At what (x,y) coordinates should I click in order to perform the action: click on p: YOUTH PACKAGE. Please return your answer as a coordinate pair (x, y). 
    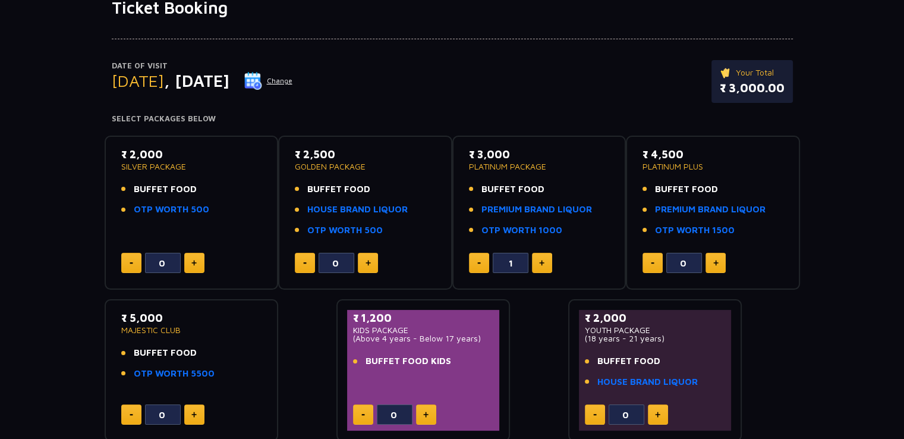
    Looking at the image, I should click on (655, 330).